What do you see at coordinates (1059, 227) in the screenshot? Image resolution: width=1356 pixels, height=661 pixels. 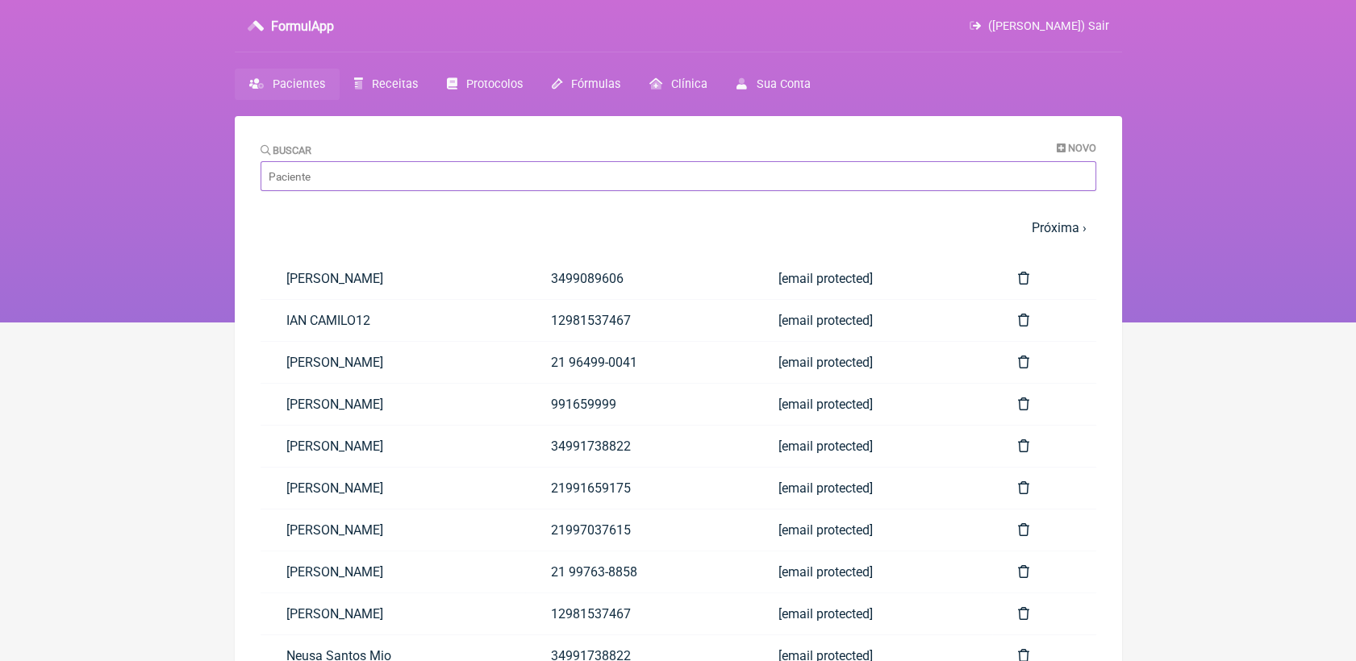 I see `a: Próxima ›` at bounding box center [1059, 227].